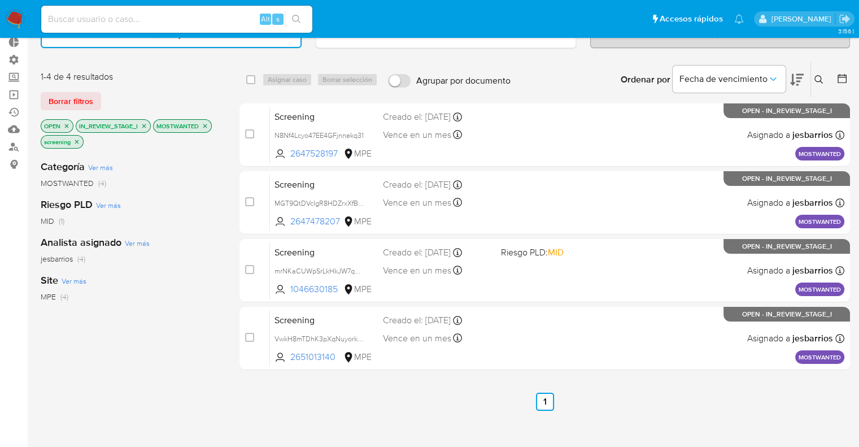 The height and width of the screenshot is (447, 859). Describe the element at coordinates (738, 19) in the screenshot. I see `a: Notificaciones` at that location.